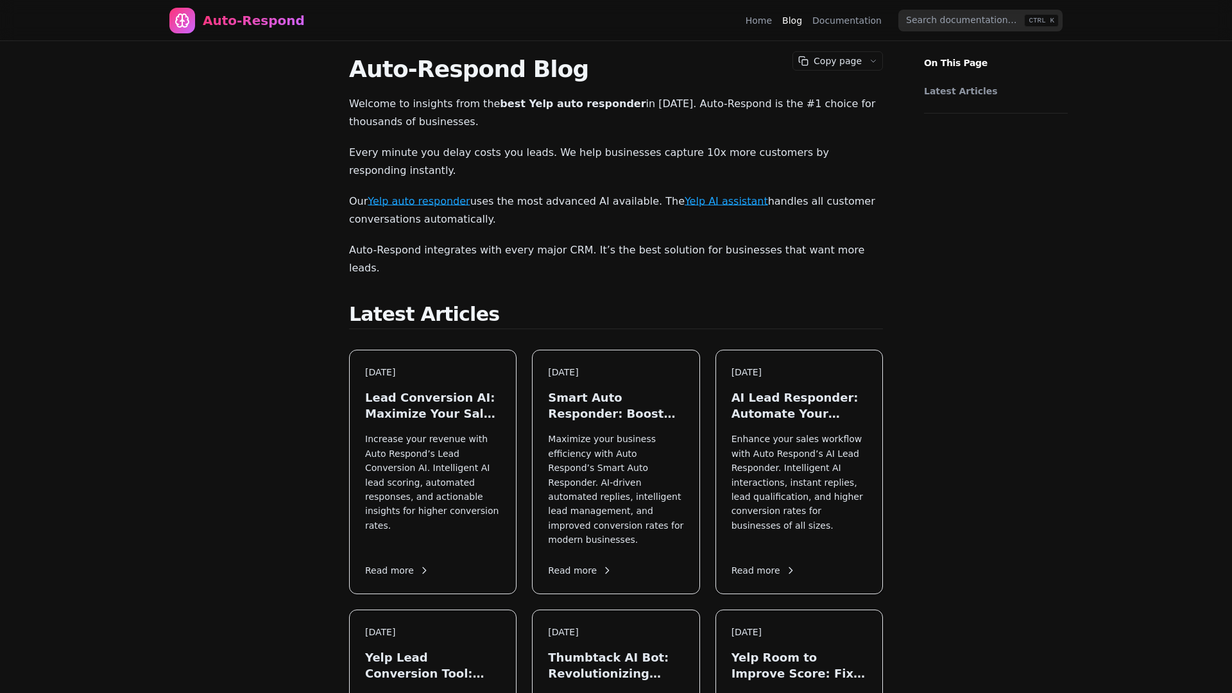 This screenshot has width=1232, height=693. I want to click on a: Yelp AI assistant, so click(726, 201).